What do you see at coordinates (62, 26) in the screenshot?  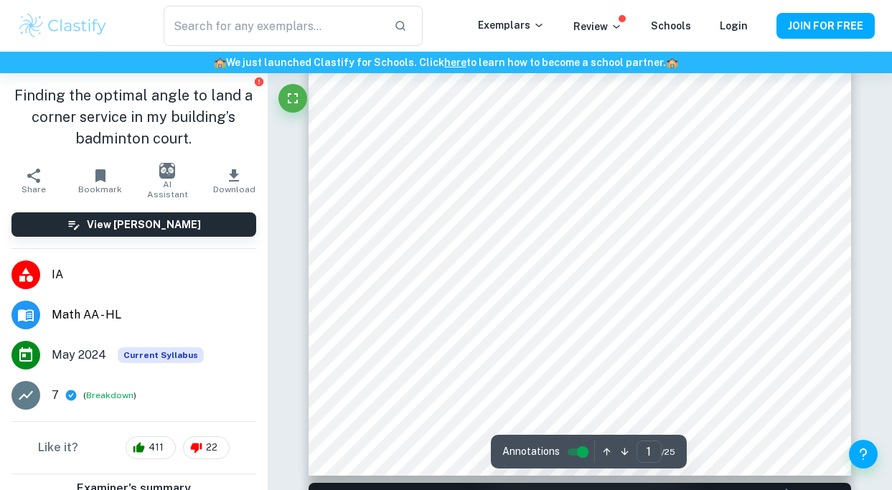 I see `a: Clastify logo` at bounding box center [62, 26].